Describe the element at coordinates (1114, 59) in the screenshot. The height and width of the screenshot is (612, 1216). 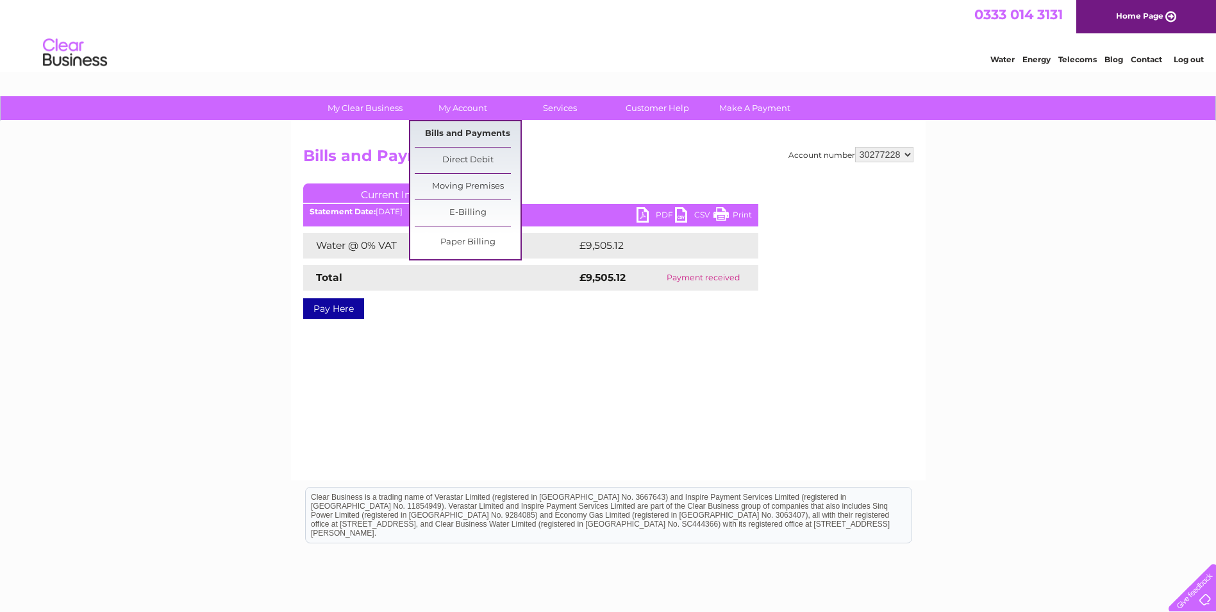
I see `a: Blog` at that location.